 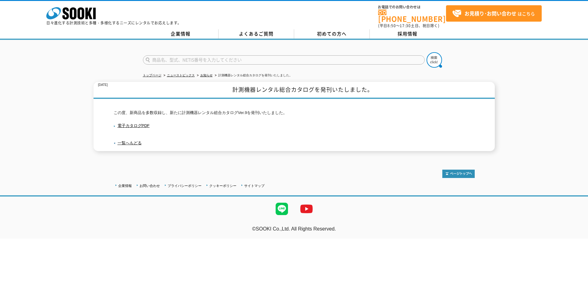 What do you see at coordinates (284, 60) in the screenshot?
I see `input: 商品名、型式、NETIS番号を入力してください` at bounding box center [284, 60].